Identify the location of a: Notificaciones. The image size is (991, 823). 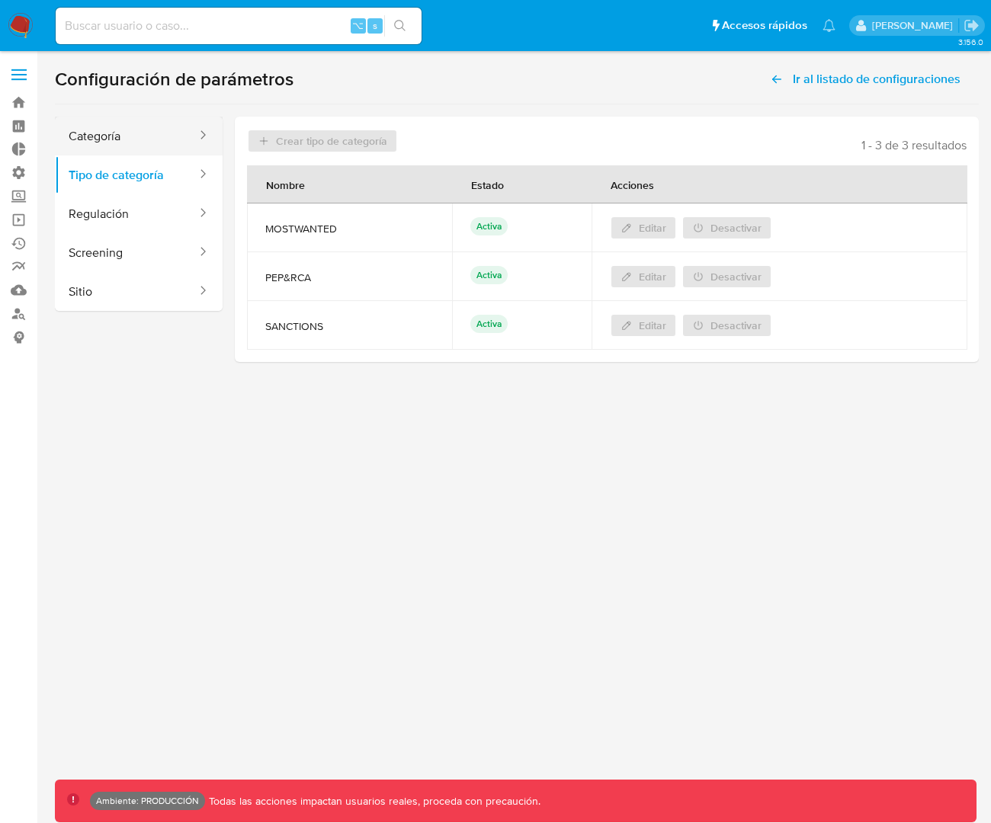
(829, 25).